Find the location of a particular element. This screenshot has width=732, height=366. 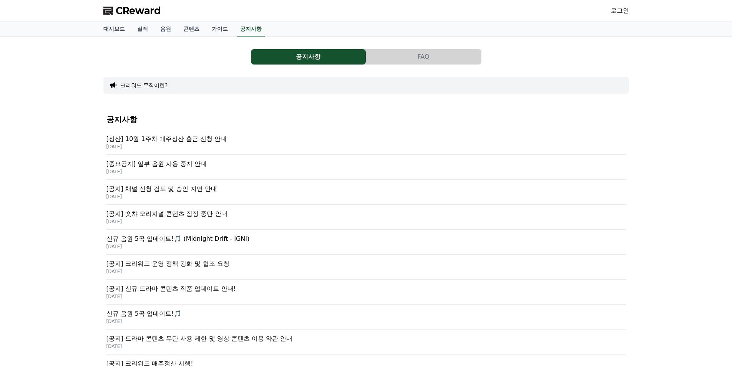

button: 공지사항 is located at coordinates (308, 57).